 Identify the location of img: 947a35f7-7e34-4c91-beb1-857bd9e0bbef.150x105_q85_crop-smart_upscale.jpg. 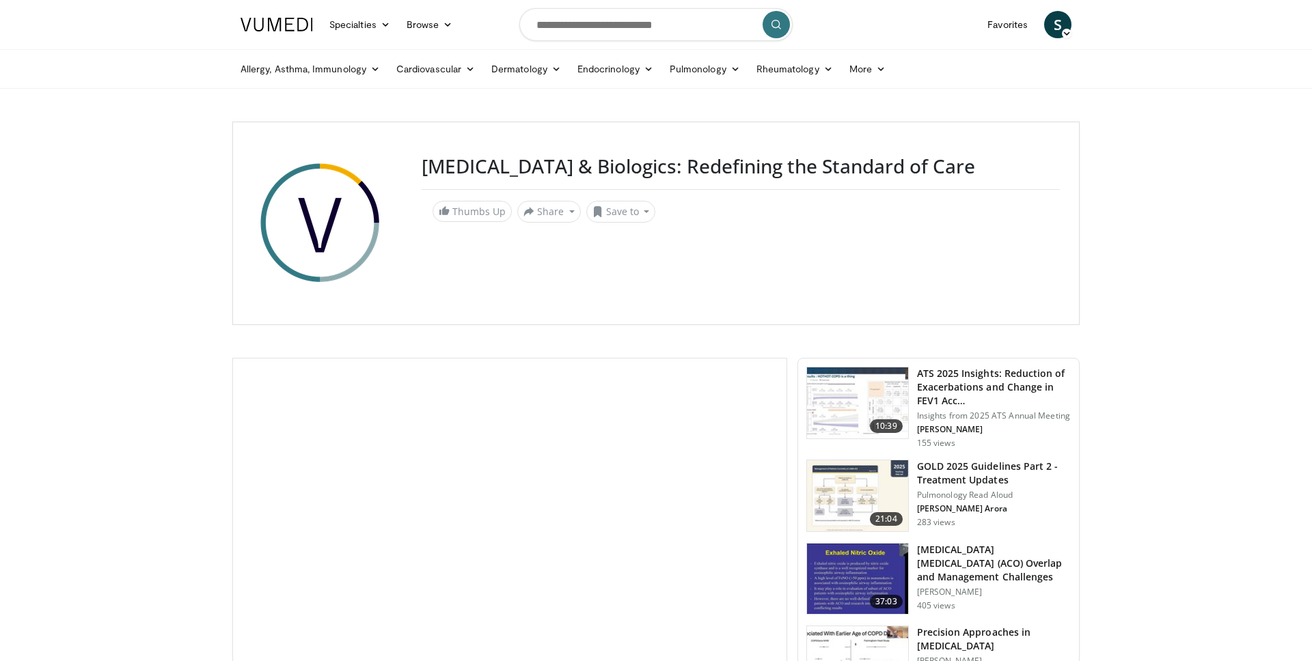
(857, 579).